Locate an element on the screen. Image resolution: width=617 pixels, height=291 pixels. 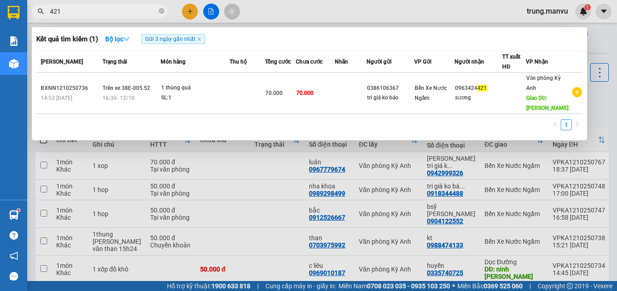
span: Chưa cước is located at coordinates (309, 62).